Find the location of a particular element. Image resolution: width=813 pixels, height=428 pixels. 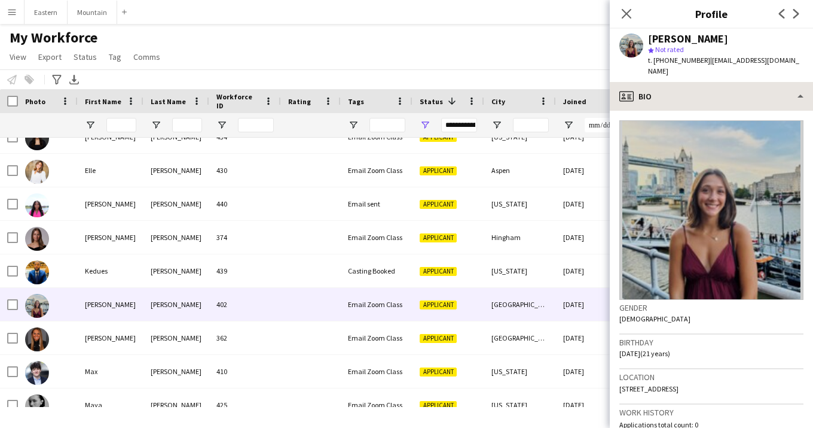

div: 430 is located at coordinates (245, 170).